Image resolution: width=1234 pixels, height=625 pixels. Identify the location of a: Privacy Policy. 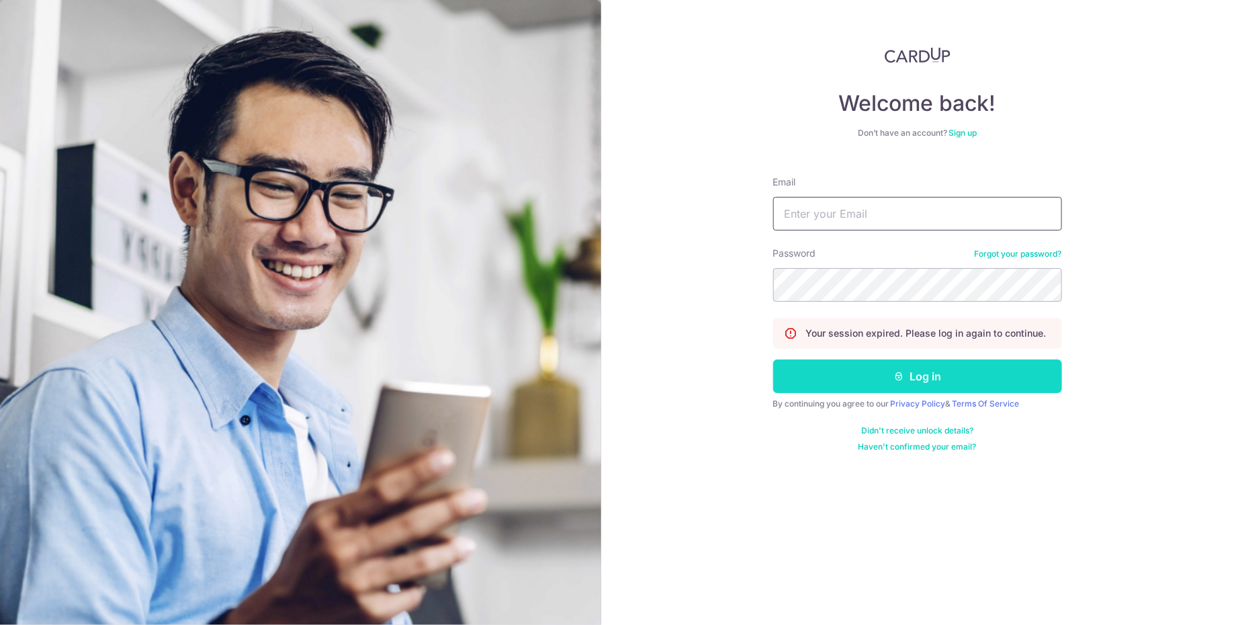
(919, 403).